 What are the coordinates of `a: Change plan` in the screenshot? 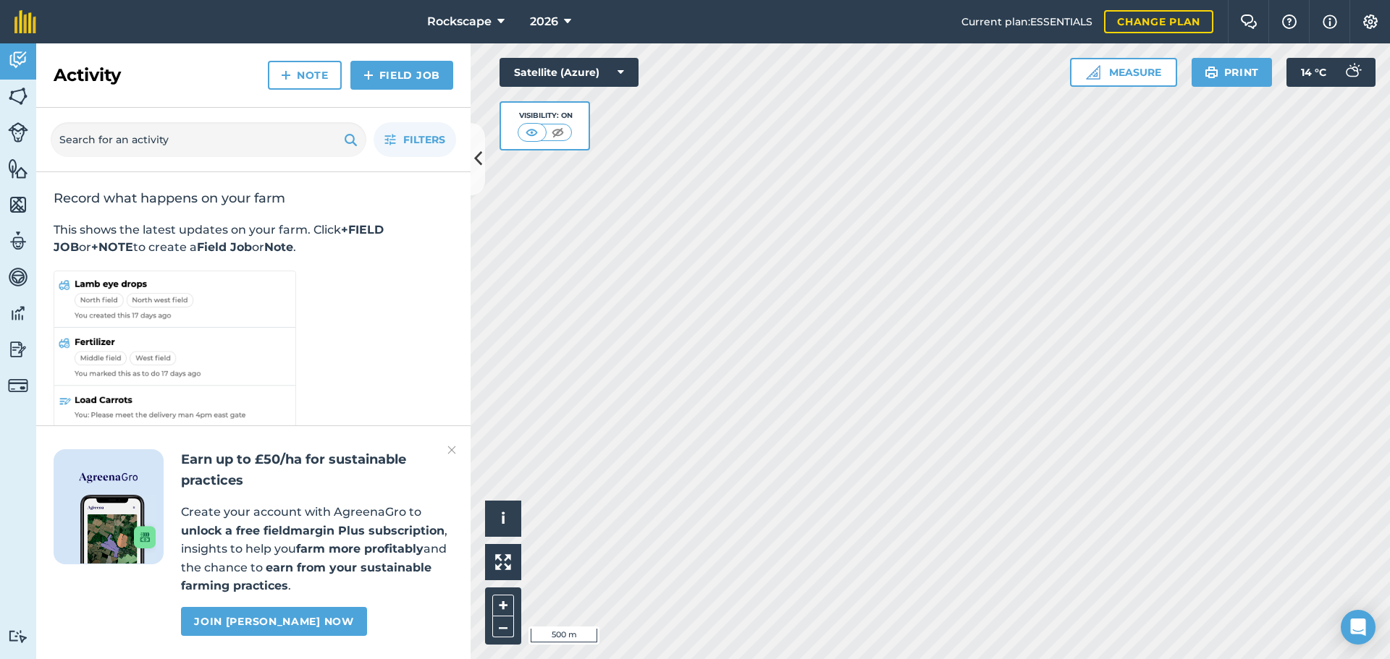 It's located at (1158, 22).